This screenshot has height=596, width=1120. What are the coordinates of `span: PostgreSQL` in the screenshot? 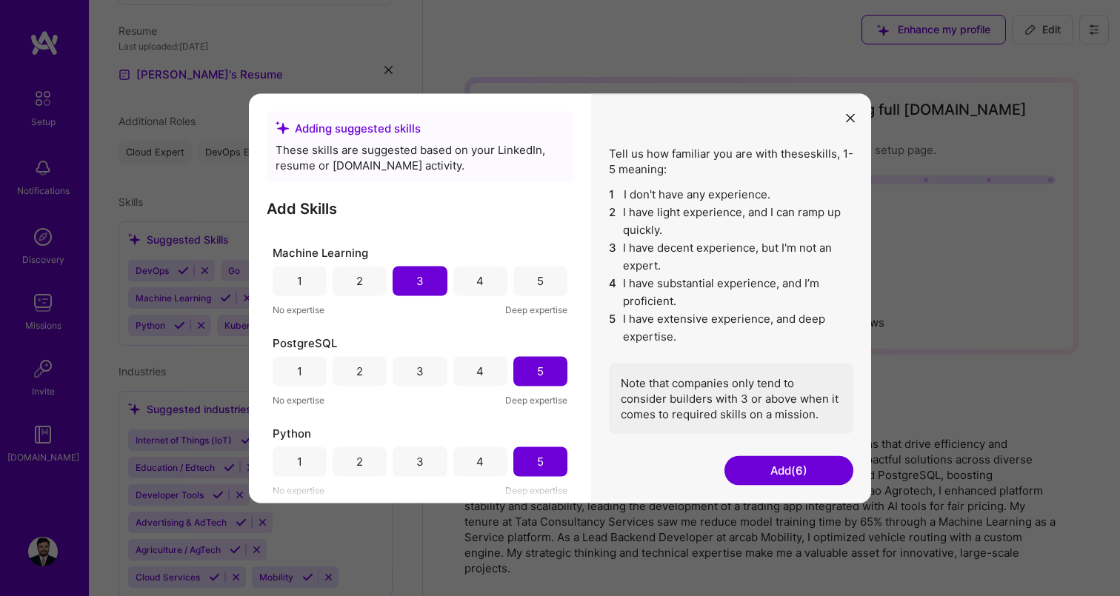 It's located at (304, 342).